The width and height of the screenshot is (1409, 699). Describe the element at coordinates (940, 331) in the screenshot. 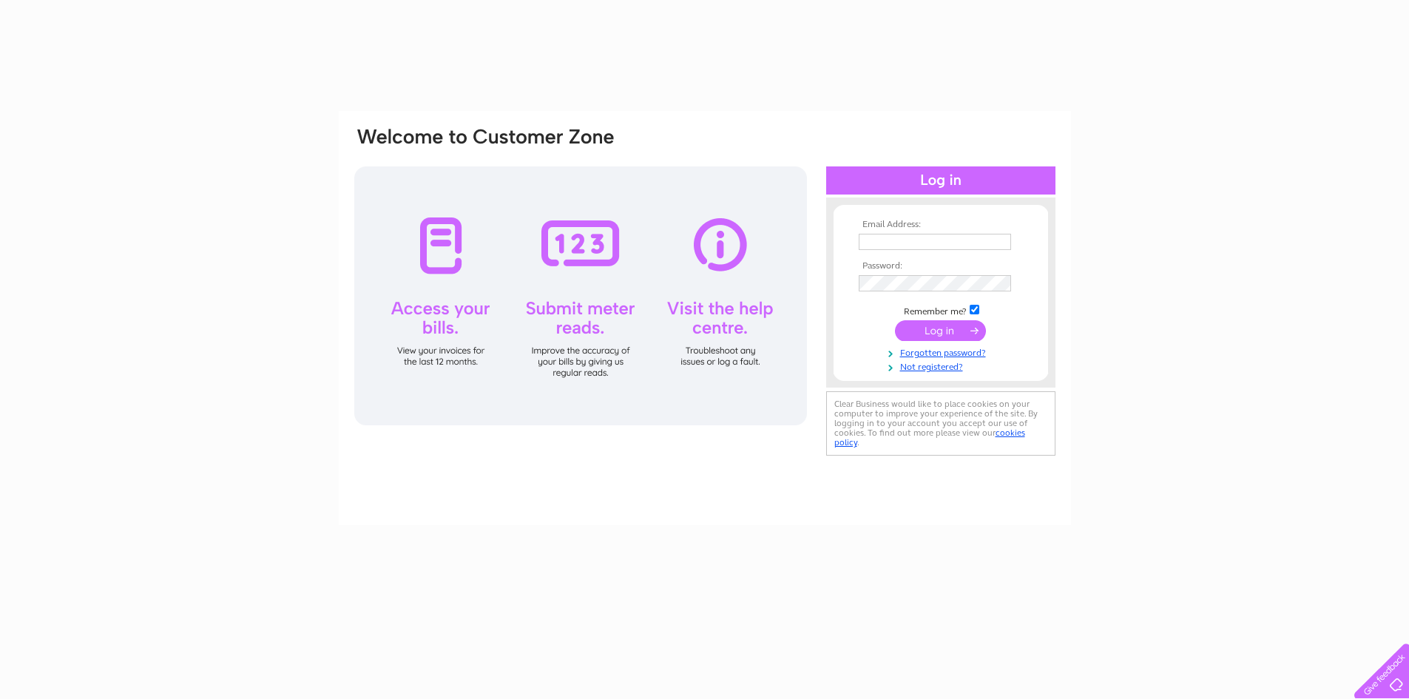

I see `input: Submit` at that location.